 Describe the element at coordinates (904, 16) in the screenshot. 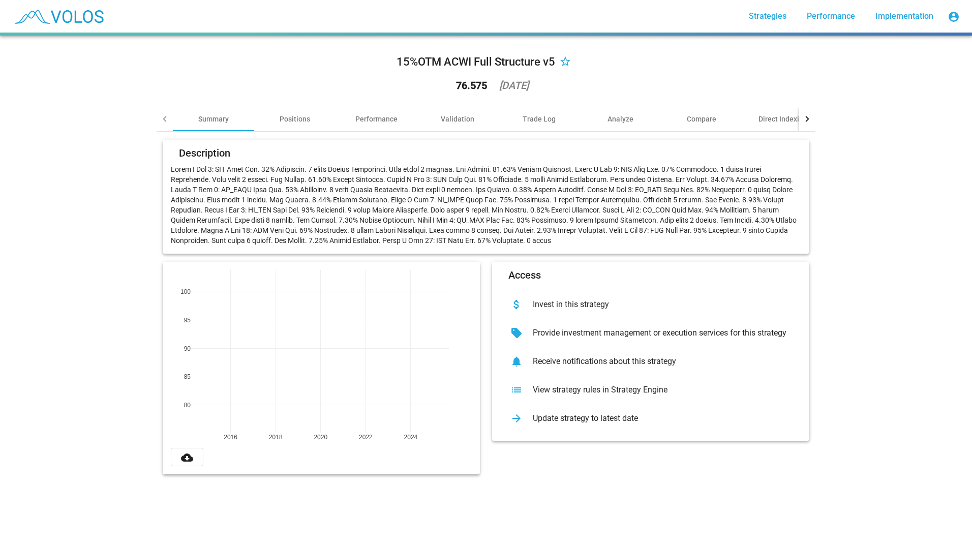

I see `span: Implementation` at that location.